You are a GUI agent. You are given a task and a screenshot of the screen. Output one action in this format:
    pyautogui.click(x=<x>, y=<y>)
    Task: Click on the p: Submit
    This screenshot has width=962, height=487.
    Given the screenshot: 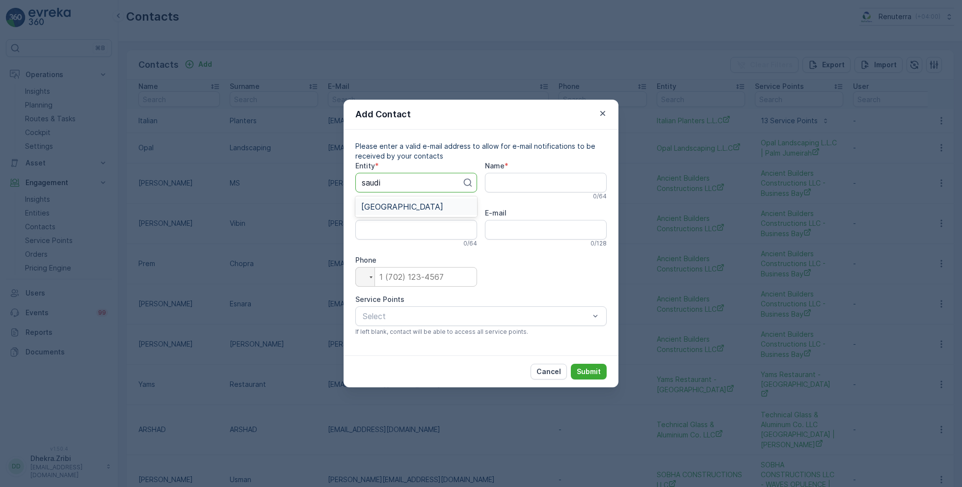 What is the action you would take?
    pyautogui.click(x=588, y=371)
    